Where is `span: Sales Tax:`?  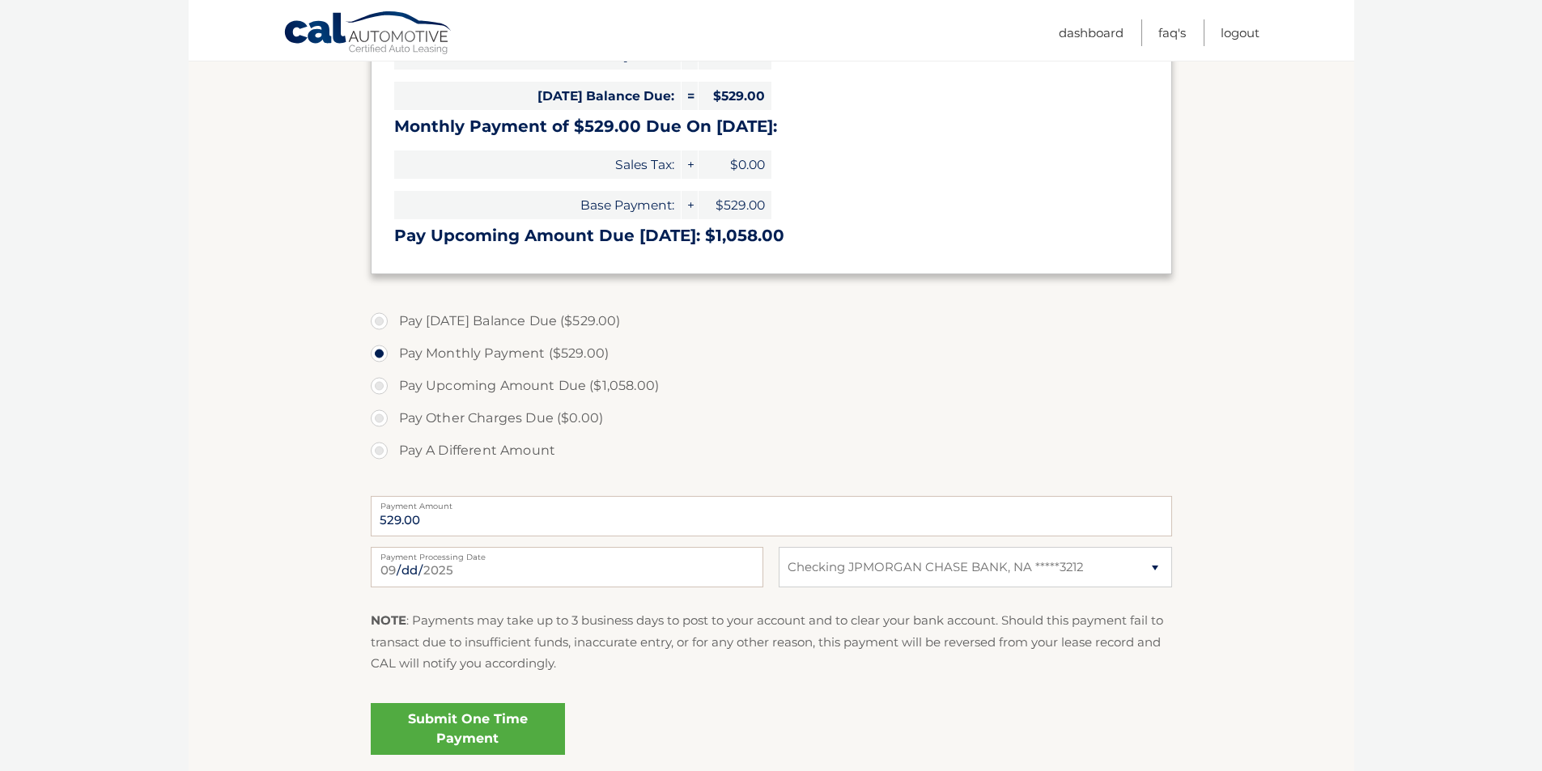 span: Sales Tax: is located at coordinates (537, 164).